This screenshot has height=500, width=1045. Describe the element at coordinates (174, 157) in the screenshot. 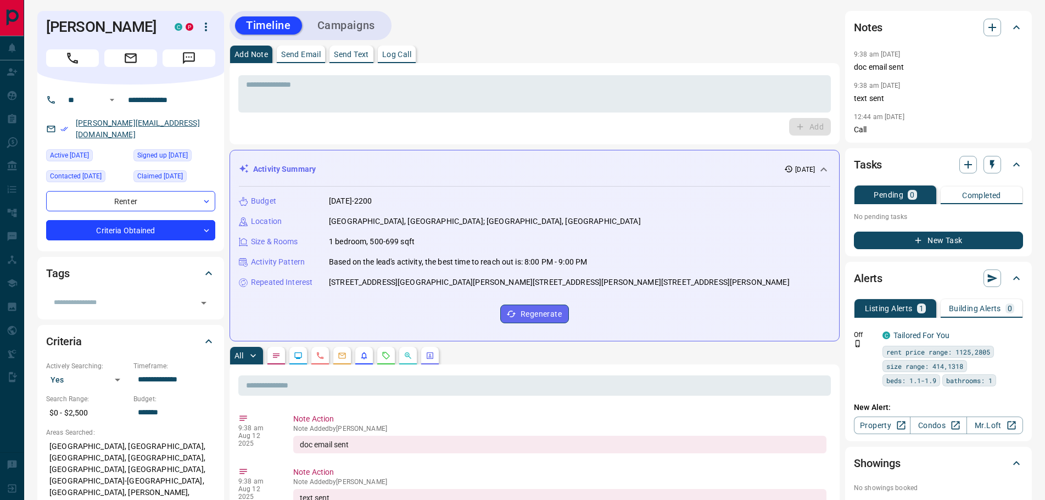

I see `div: Mon Dec 07 2020` at that location.